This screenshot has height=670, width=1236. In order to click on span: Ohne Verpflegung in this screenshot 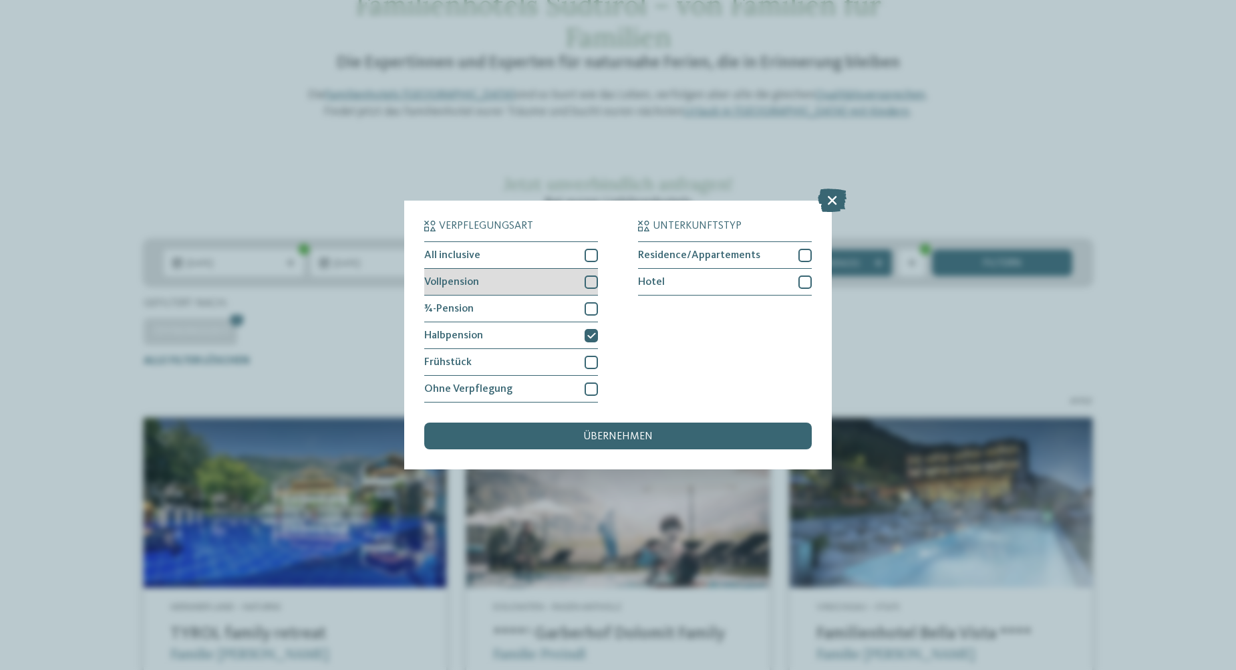, I will do `click(468, 389)`.